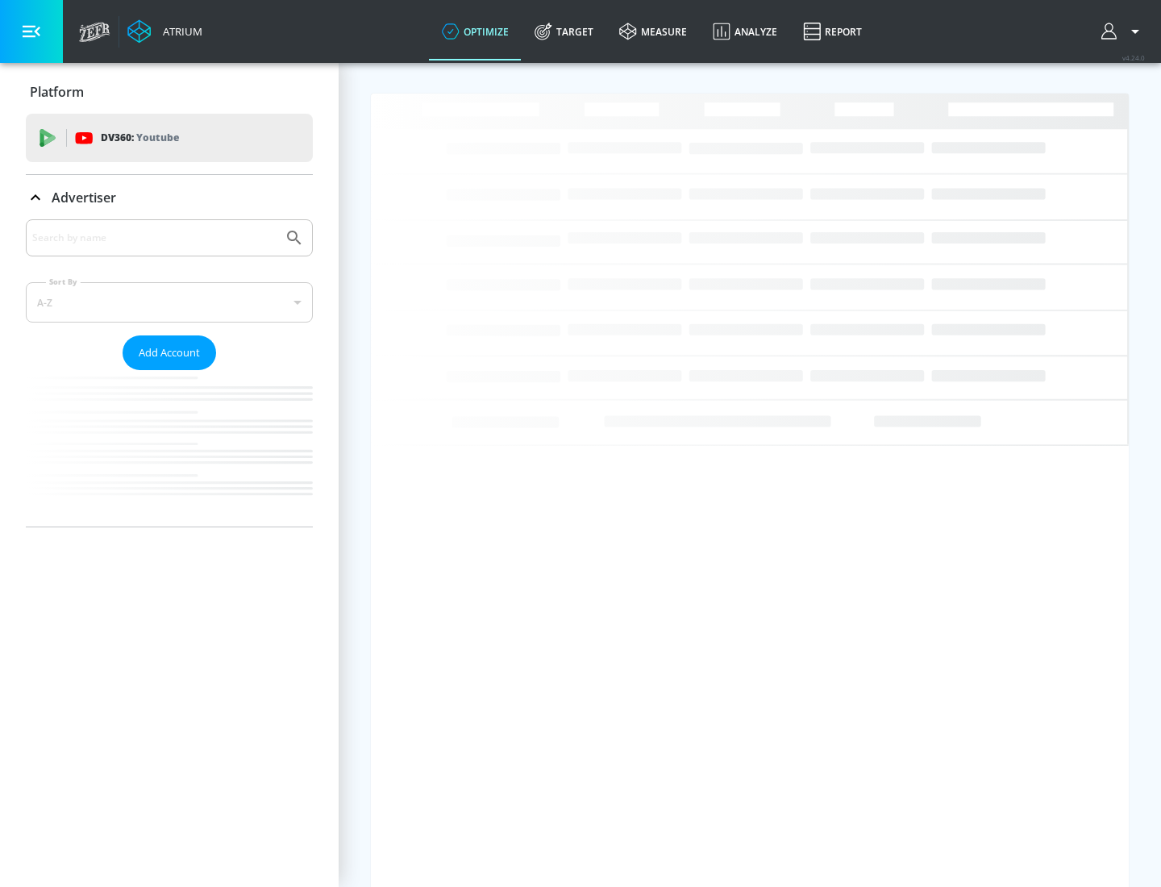 The image size is (1161, 887). Describe the element at coordinates (179, 31) in the screenshot. I see `div: Atrium` at that location.